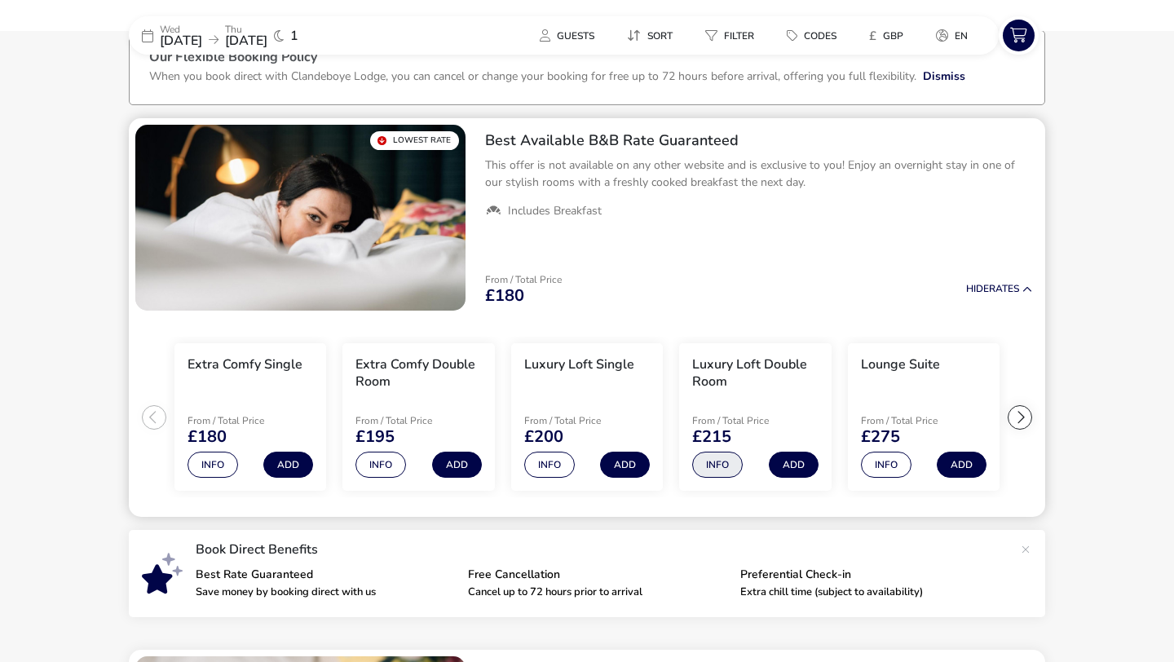  What do you see at coordinates (598, 575) in the screenshot?
I see `p: Free Cancellation` at bounding box center [598, 575].